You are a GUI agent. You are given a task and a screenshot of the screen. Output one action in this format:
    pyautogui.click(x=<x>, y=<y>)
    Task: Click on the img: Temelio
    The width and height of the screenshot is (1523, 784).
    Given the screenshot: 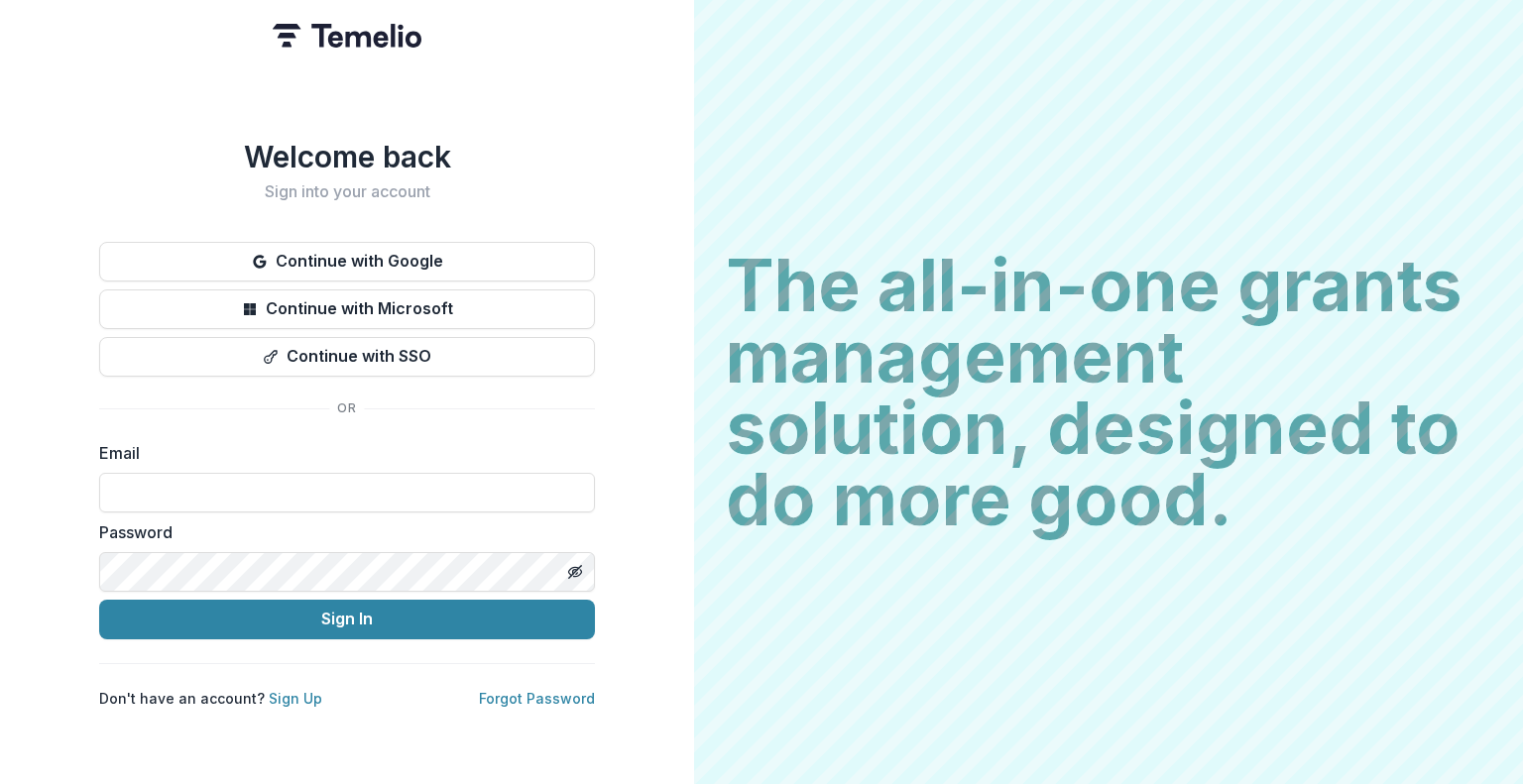 What is the action you would take?
    pyautogui.click(x=347, y=36)
    